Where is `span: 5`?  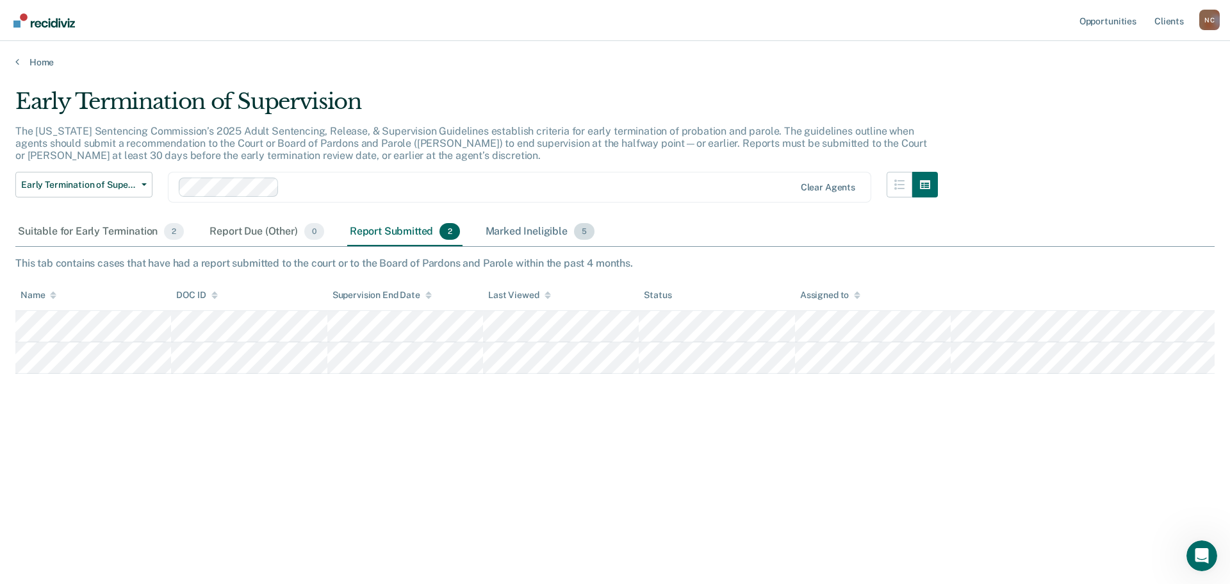
span: 5 is located at coordinates (584, 231).